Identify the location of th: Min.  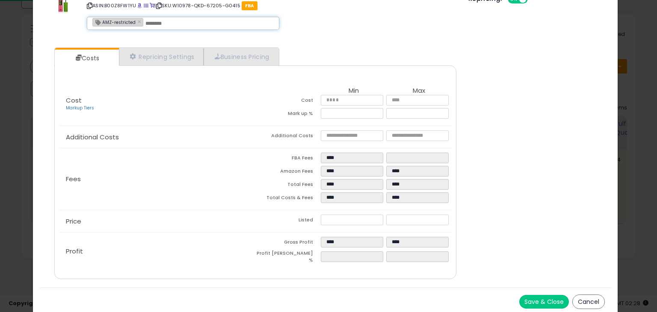
(354, 91).